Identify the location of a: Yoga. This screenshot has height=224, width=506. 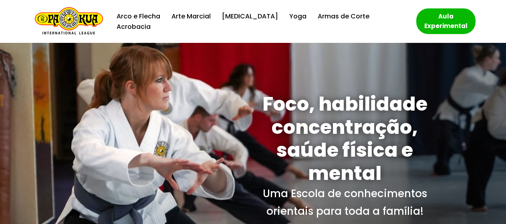
(298, 16).